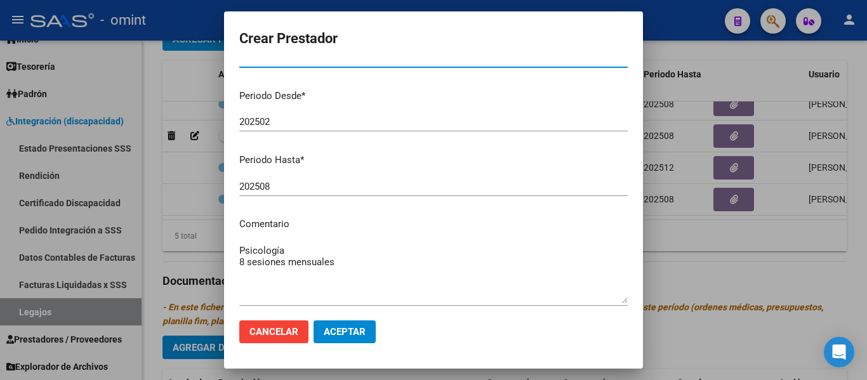  I want to click on button: Cancelar, so click(274, 332).